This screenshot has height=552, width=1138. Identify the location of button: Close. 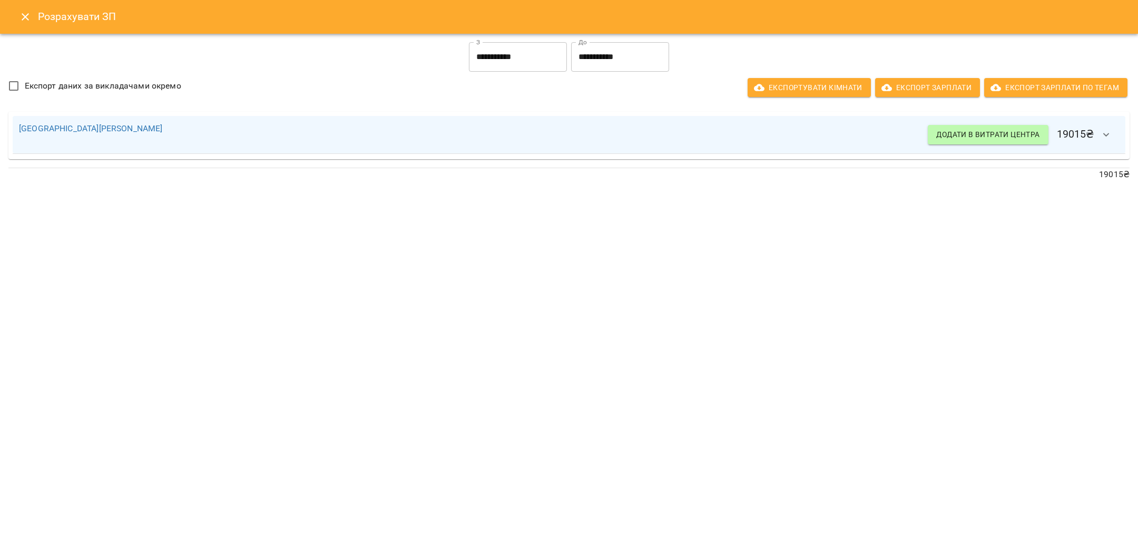
(25, 17).